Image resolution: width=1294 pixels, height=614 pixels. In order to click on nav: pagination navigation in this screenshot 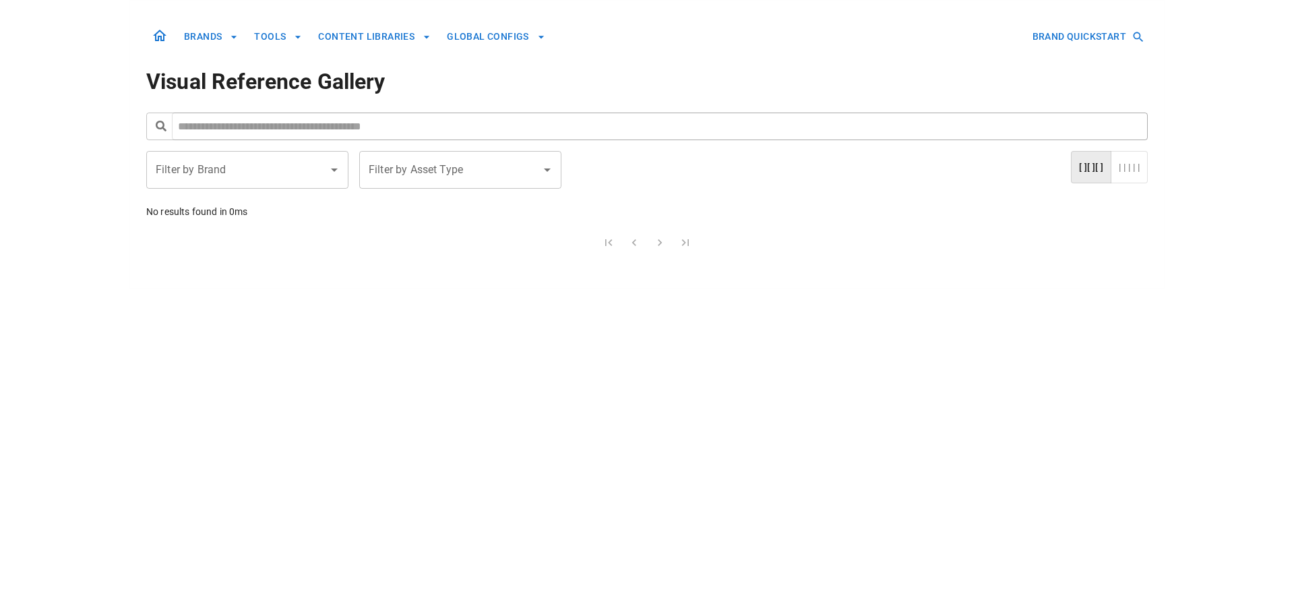, I will do `click(647, 243)`.